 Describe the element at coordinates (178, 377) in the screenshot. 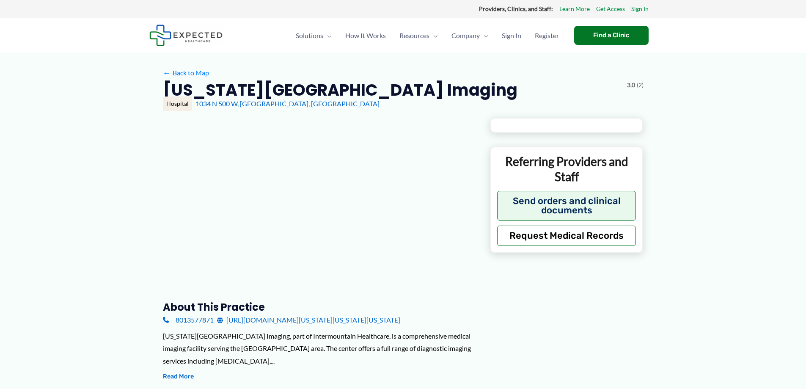

I see `button: Read More` at that location.